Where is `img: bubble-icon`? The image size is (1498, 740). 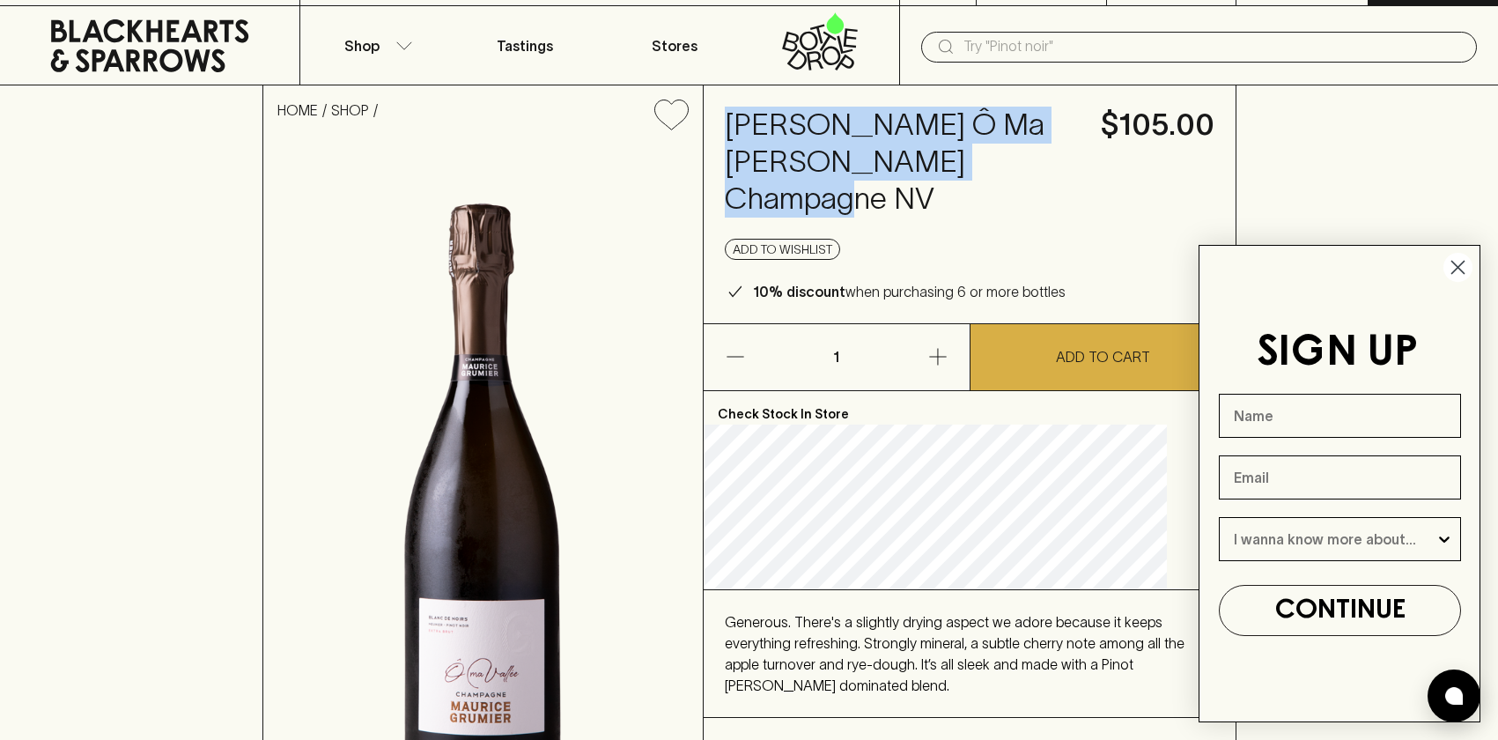 img: bubble-icon is located at coordinates (1454, 696).